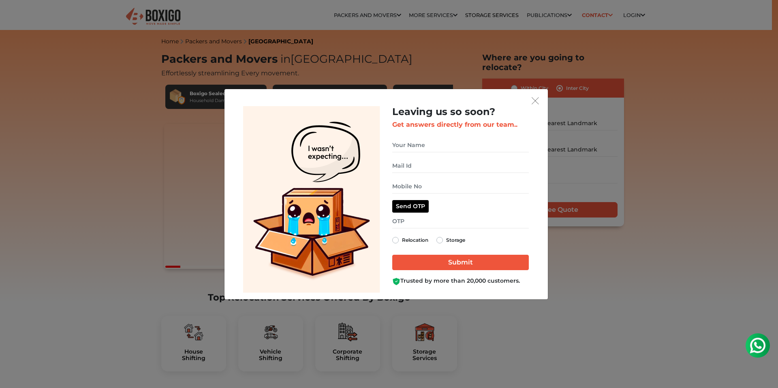 This screenshot has width=778, height=388. What do you see at coordinates (460, 145) in the screenshot?
I see `input: Your Name` at bounding box center [460, 145].